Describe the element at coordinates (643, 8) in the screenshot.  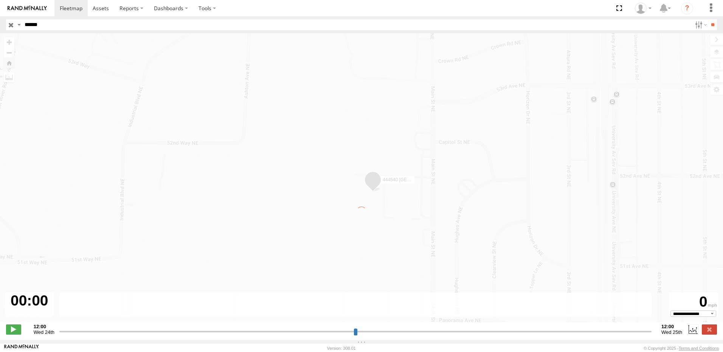
I see `div: Tina French` at that location.